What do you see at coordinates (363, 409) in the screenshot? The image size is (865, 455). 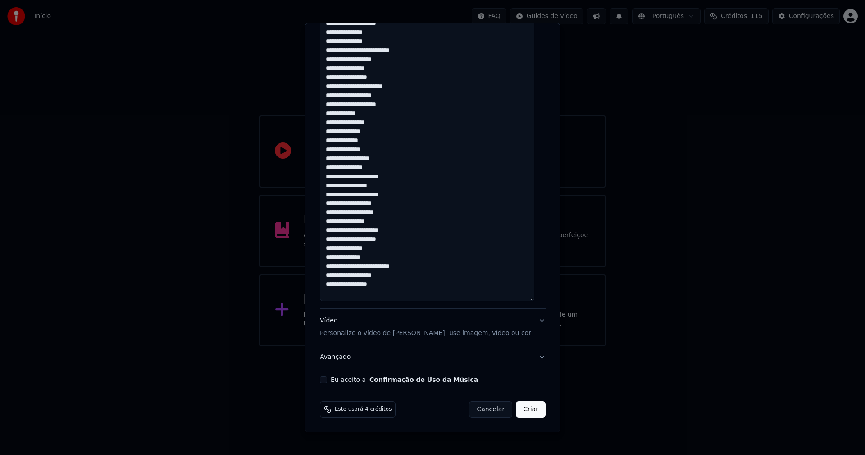 I see `span: Este usará 4 créditos` at bounding box center [363, 409].